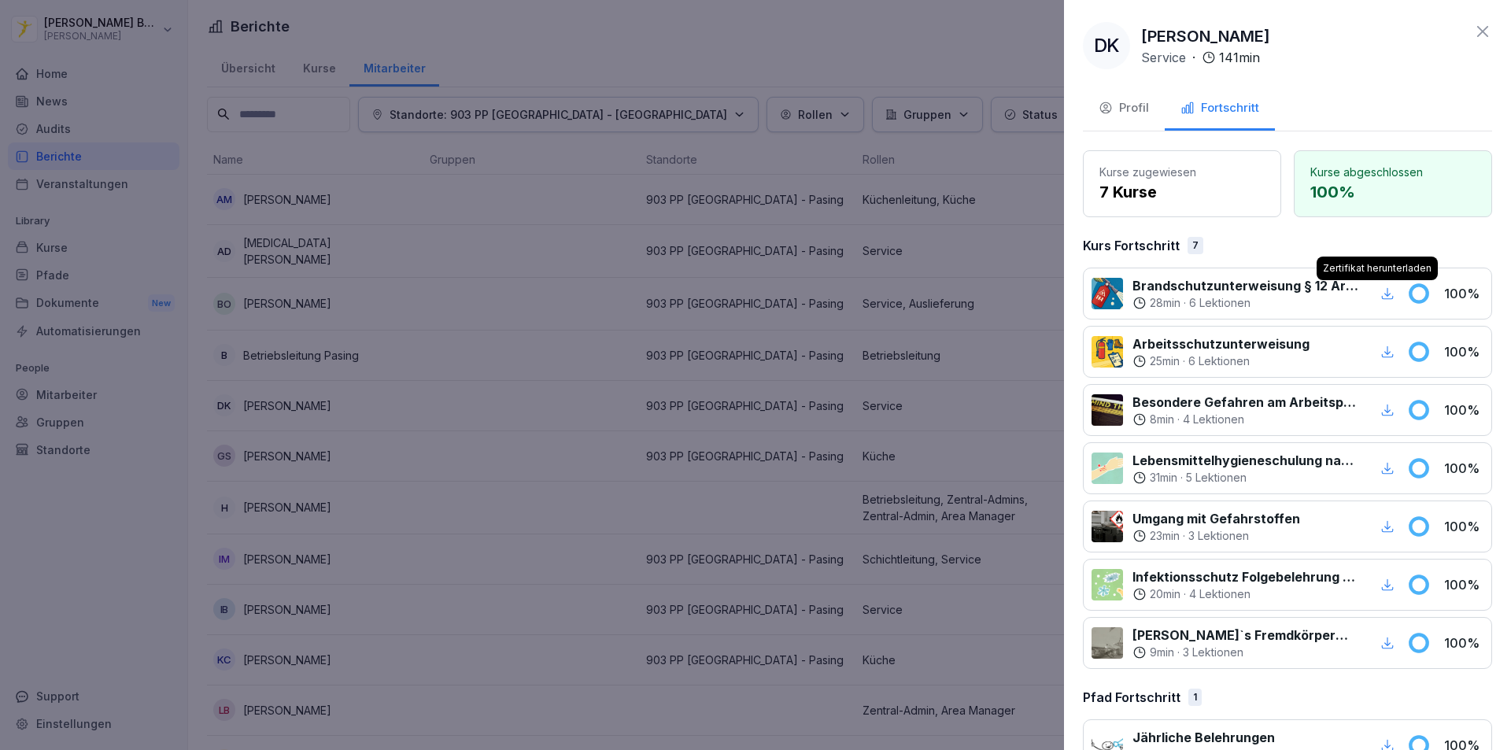 This screenshot has width=1511, height=750. I want to click on div: Profil, so click(1124, 108).